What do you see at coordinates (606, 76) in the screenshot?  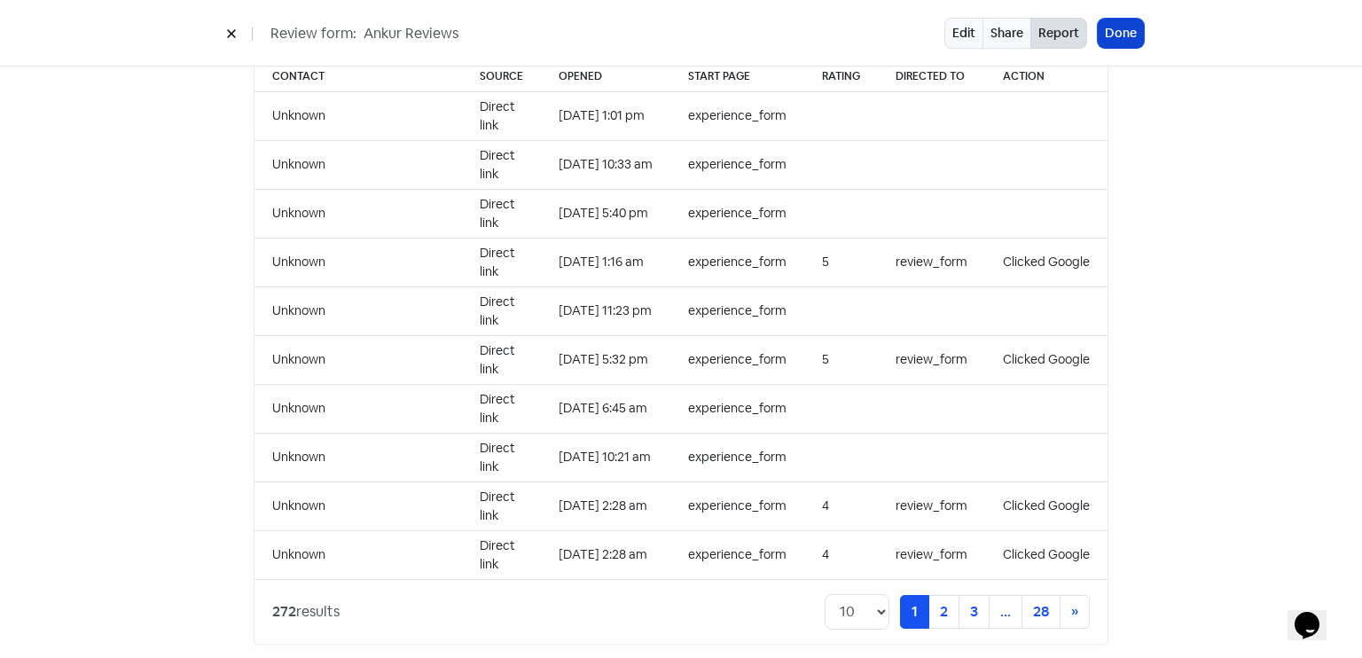 I see `th: Opened` at bounding box center [606, 76].